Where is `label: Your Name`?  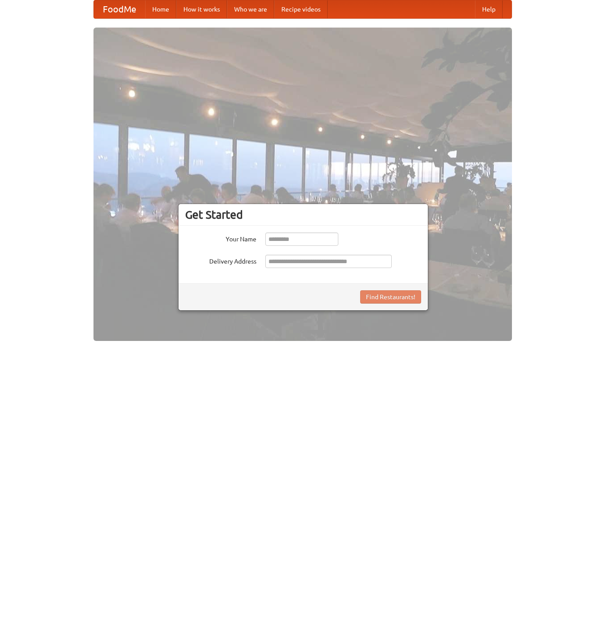
label: Your Name is located at coordinates (221, 238).